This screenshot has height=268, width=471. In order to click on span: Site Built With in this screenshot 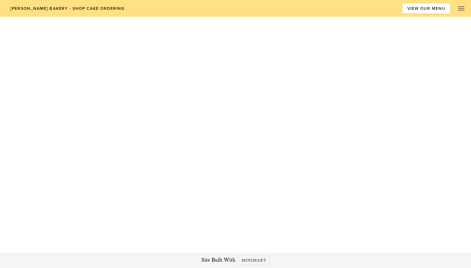, I will do `click(218, 260)`.